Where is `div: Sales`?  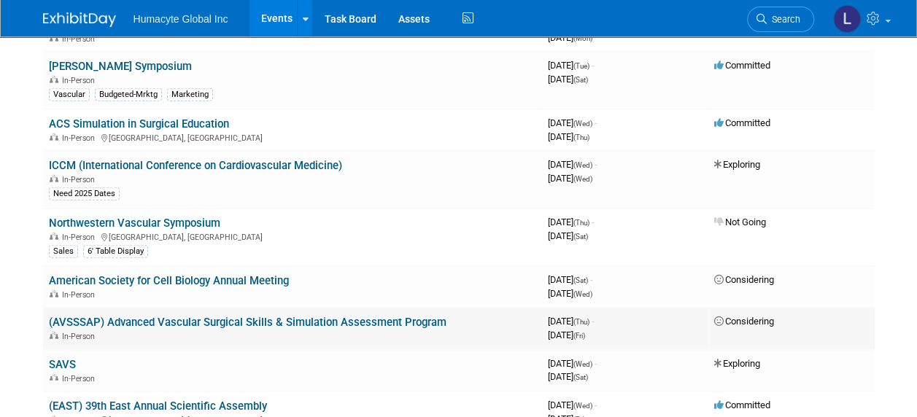
div: Sales is located at coordinates (63, 252).